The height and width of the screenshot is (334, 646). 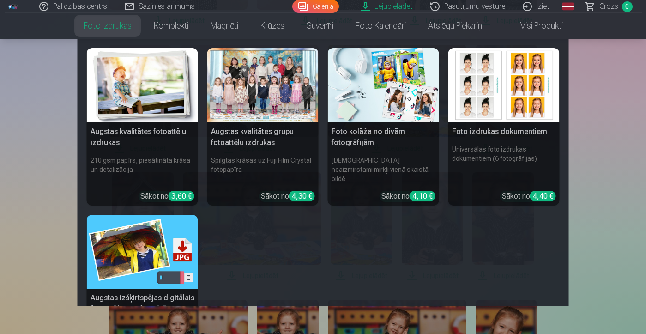 I want to click on span: 0, so click(x=627, y=6).